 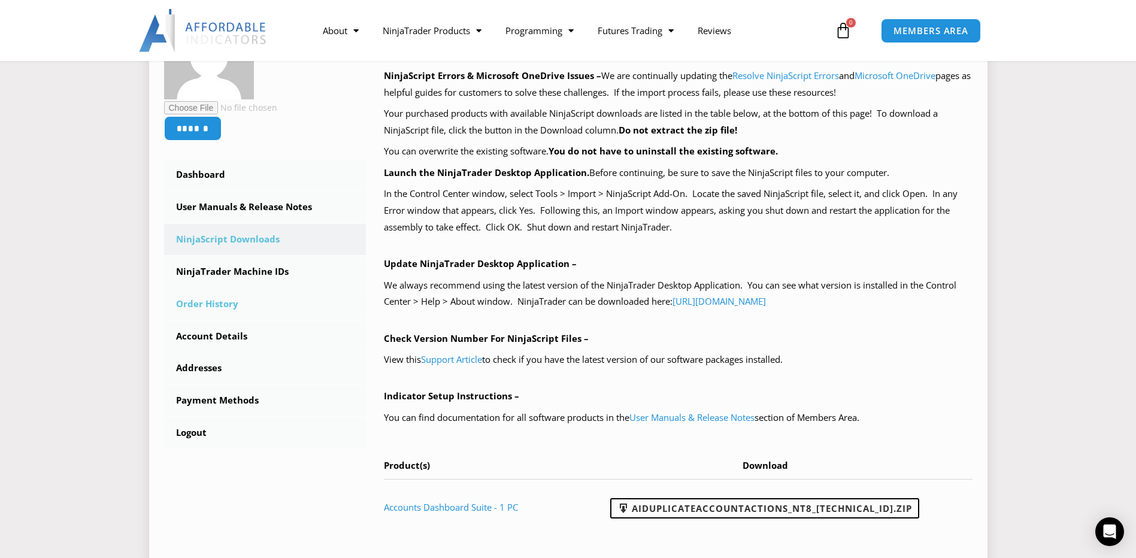 I want to click on b: You do not have to uninstall the existing software., so click(x=663, y=151).